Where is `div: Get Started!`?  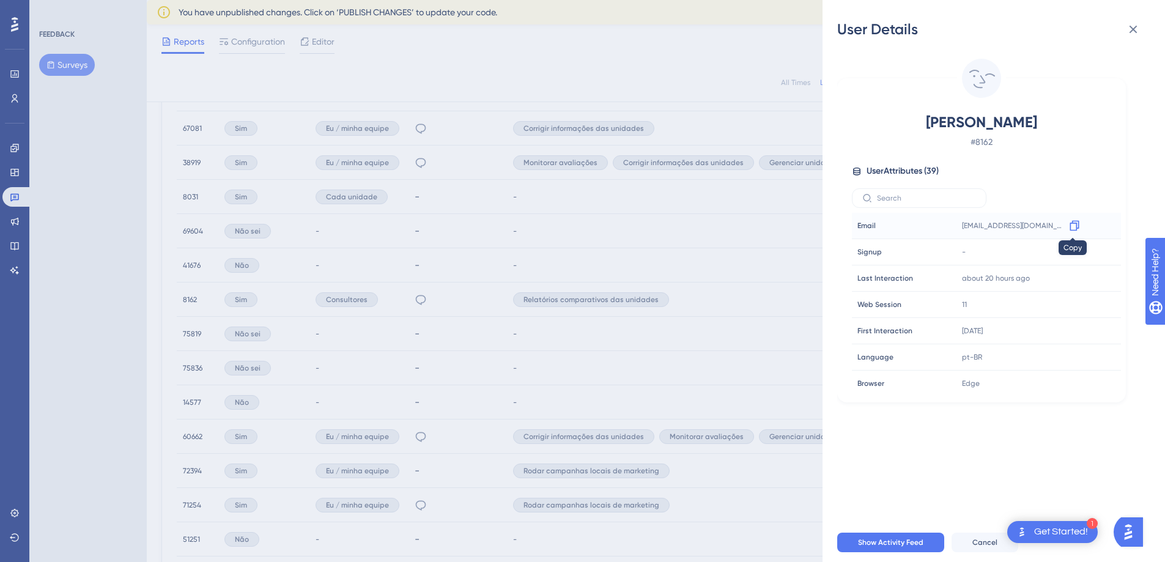
div: Get Started! is located at coordinates (1061, 532).